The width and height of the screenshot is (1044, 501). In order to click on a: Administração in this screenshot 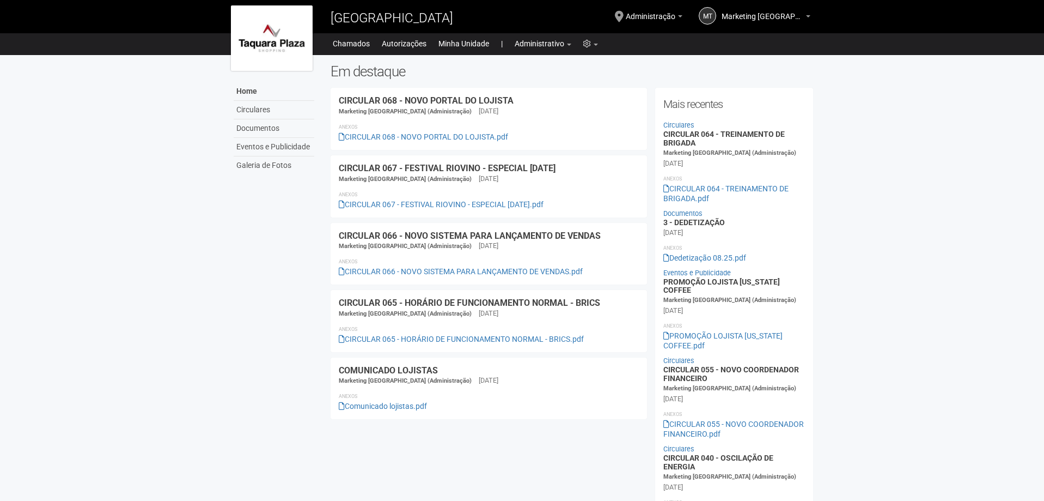, I will do `click(654, 18)`.